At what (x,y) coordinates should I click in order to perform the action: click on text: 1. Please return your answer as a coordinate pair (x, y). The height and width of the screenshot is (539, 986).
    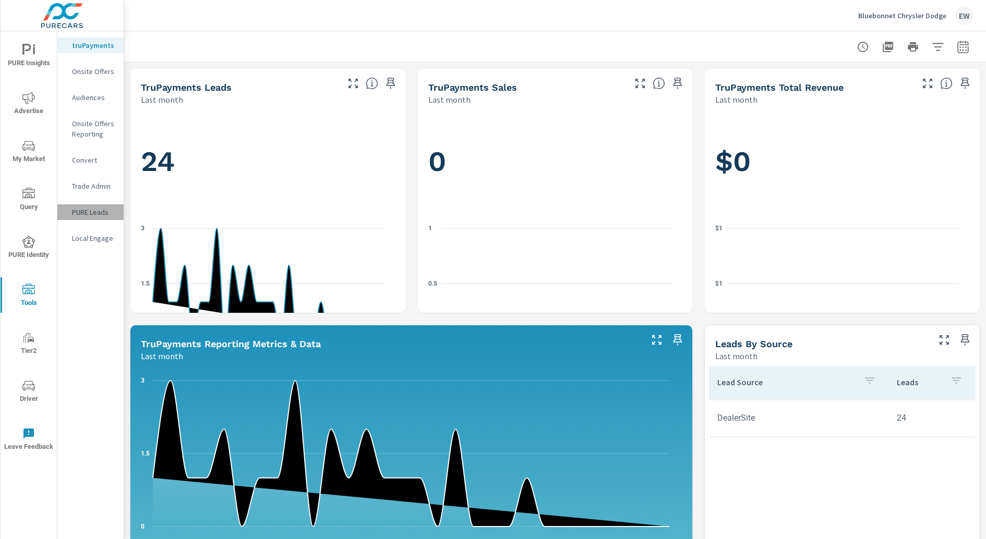
    Looking at the image, I should click on (430, 228).